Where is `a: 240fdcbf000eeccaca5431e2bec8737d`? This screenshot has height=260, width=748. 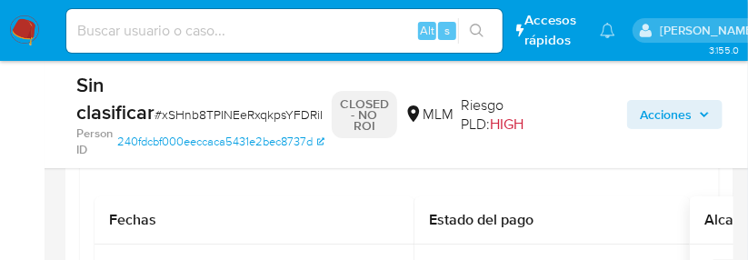 a: 240fdcbf000eeccaca5431e2bec8737d is located at coordinates (221, 141).